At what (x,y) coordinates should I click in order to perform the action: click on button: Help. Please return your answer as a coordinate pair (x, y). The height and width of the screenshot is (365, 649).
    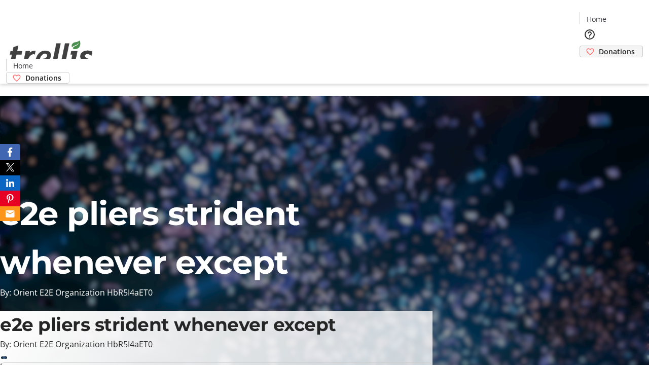
    Looking at the image, I should click on (590, 34).